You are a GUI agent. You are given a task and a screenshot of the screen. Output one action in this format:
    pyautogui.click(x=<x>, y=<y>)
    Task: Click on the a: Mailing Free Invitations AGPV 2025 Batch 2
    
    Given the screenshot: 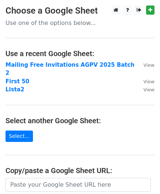 What is the action you would take?
    pyautogui.click(x=70, y=69)
    